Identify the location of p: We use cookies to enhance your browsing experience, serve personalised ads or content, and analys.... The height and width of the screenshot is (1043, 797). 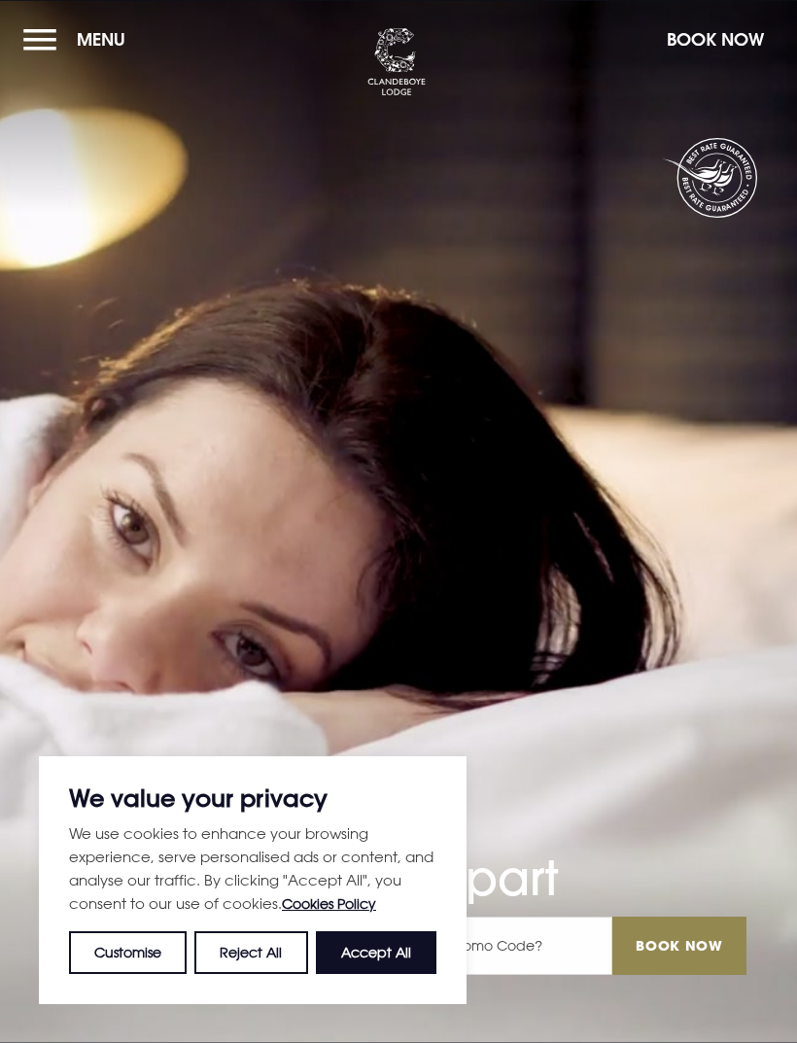
(253, 868).